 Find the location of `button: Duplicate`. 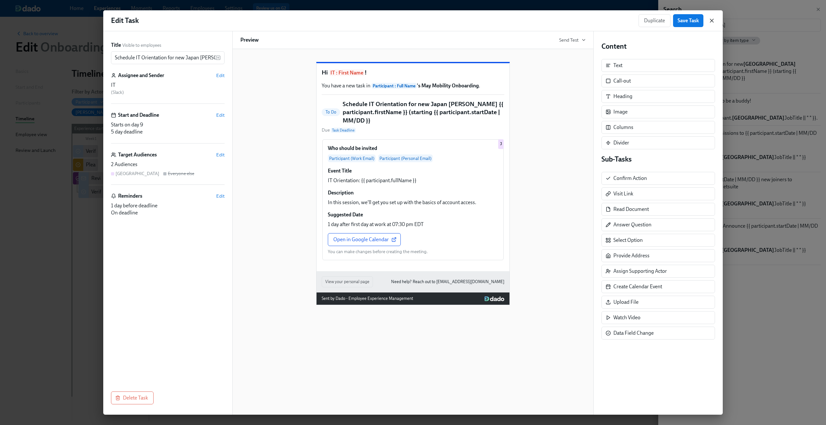

button: Duplicate is located at coordinates (654, 21).